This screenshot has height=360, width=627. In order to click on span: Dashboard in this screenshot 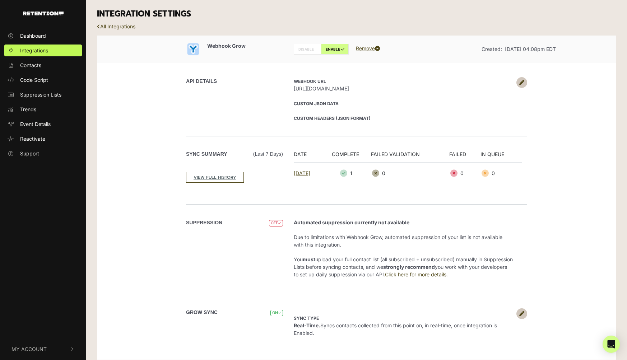, I will do `click(33, 36)`.